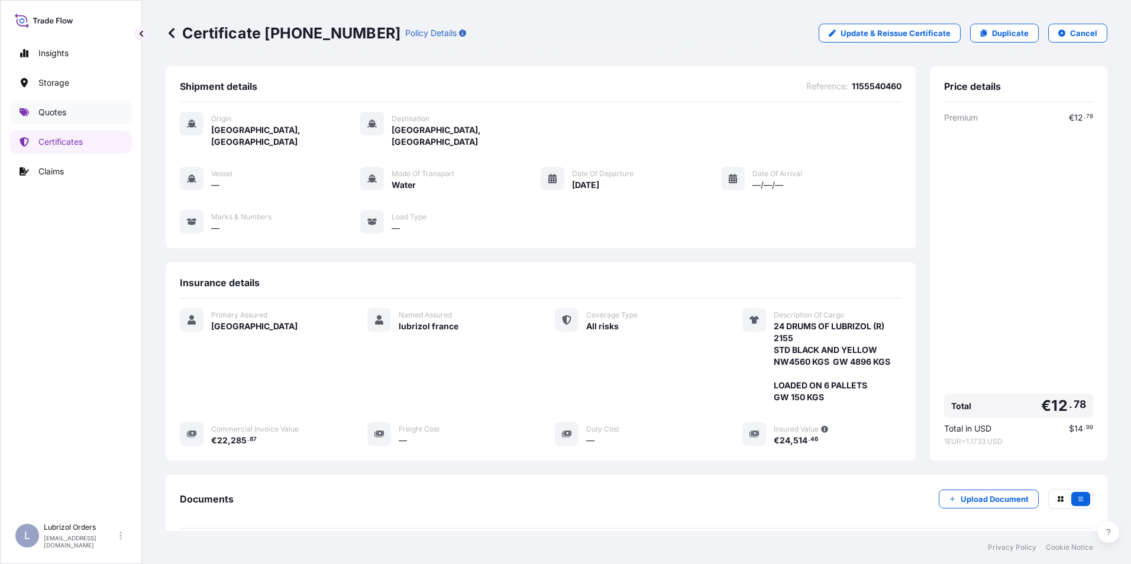 This screenshot has width=1131, height=564. Describe the element at coordinates (241, 217) in the screenshot. I see `span: Marks & Numbers` at that location.